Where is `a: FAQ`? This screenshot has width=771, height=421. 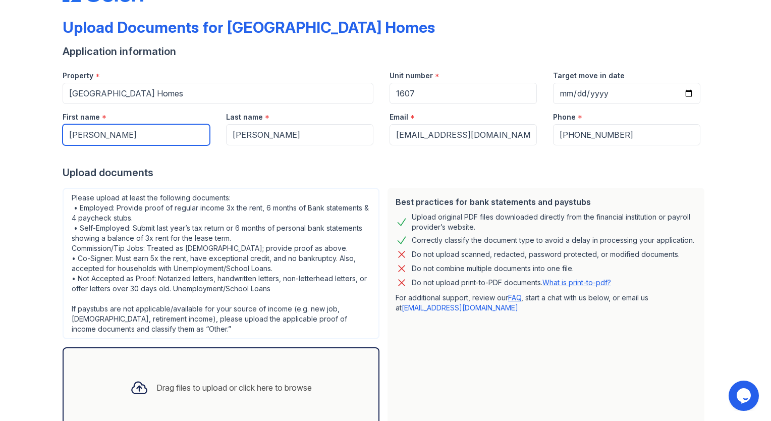 a: FAQ is located at coordinates (515, 297).